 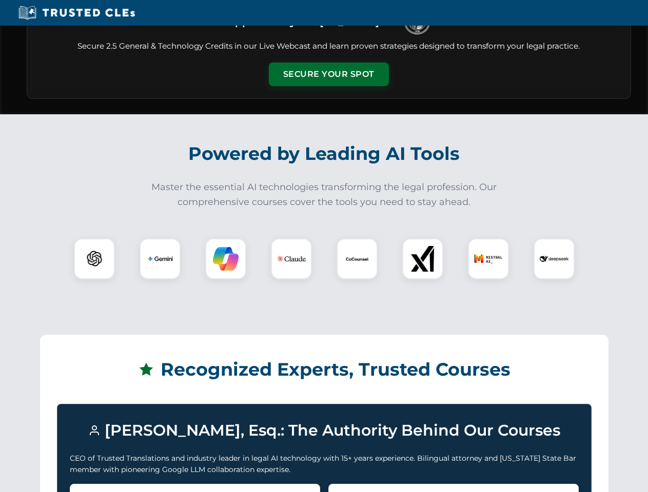 I want to click on img: xAI Logo, so click(x=423, y=259).